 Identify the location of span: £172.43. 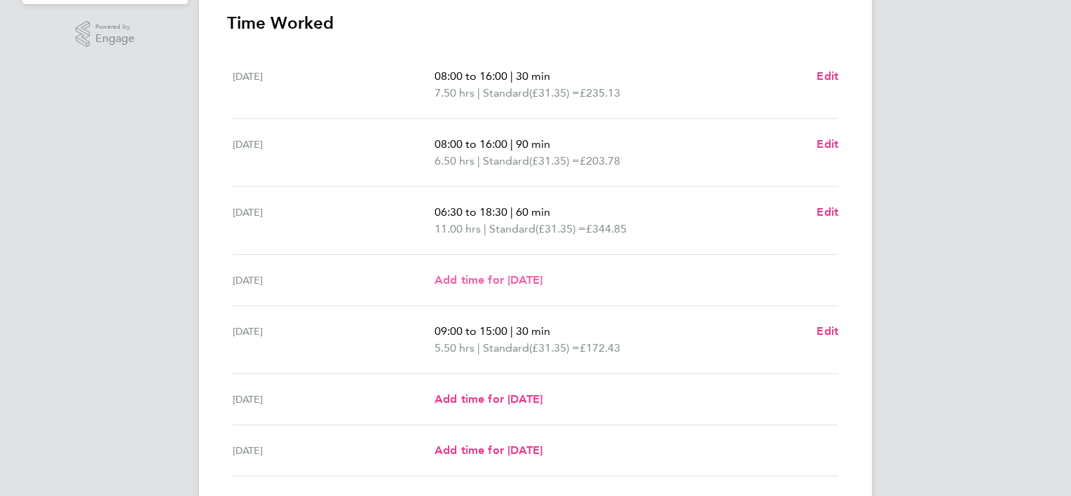
(600, 348).